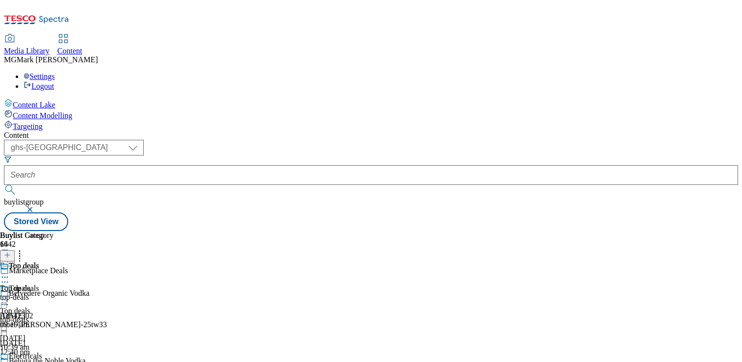 The image size is (742, 362). What do you see at coordinates (371, 175) in the screenshot?
I see `input: Search` at bounding box center [371, 175].